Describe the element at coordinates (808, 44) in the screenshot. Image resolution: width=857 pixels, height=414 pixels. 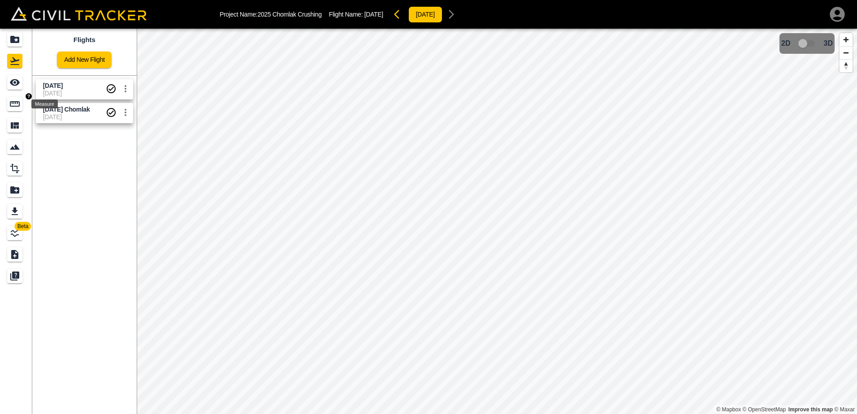
I see `span: 3D model not uploaded yet` at that location.